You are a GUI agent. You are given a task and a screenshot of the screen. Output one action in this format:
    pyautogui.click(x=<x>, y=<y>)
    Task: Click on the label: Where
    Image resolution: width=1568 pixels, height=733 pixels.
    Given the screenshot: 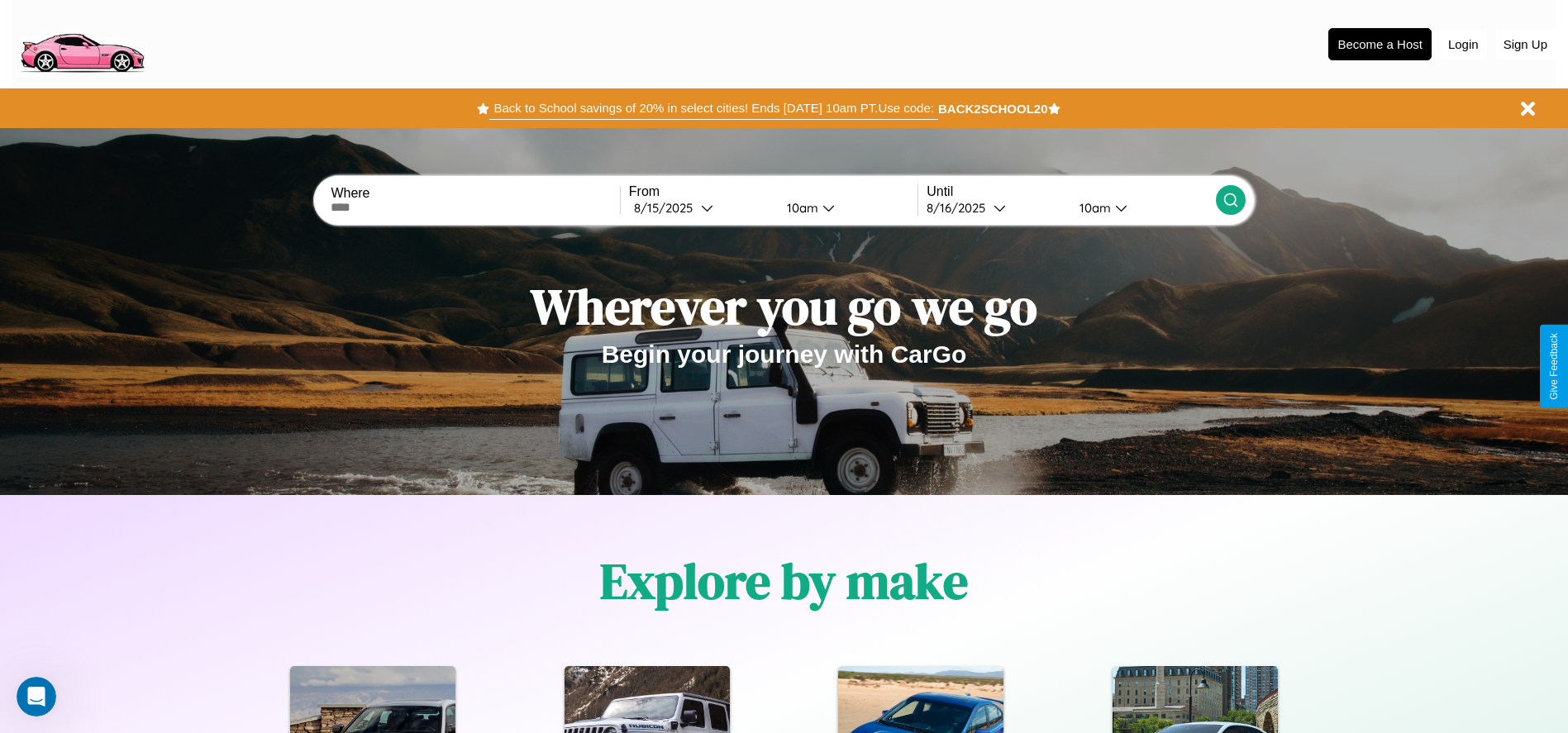 What is the action you would take?
    pyautogui.click(x=474, y=193)
    